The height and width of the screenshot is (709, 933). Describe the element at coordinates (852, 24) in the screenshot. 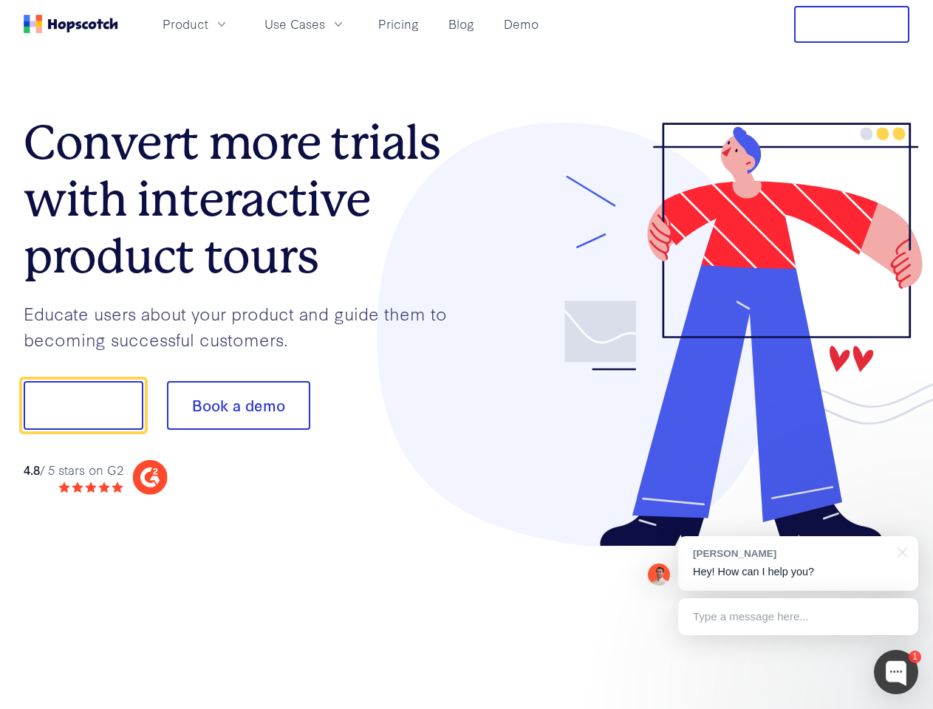

I see `a: Free Trial` at that location.